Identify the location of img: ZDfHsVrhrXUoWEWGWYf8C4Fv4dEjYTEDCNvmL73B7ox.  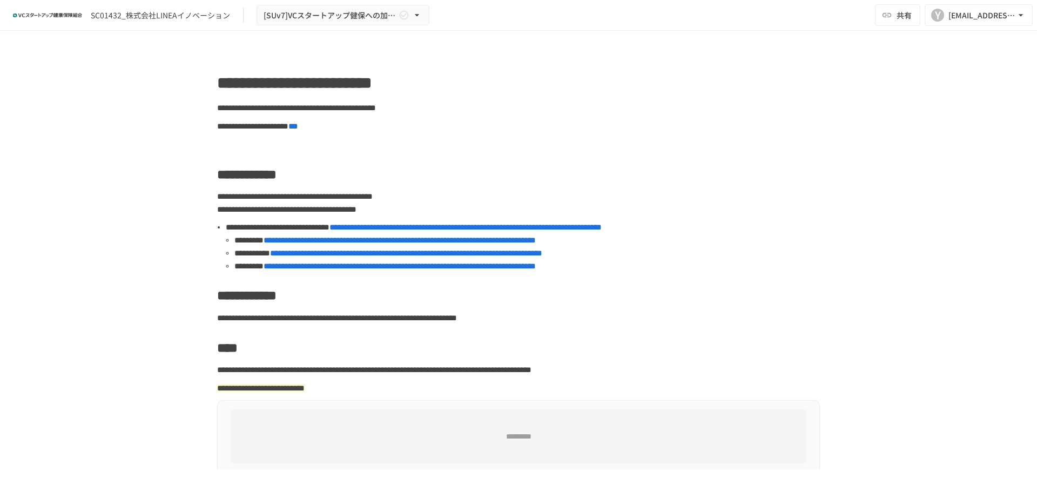
(48, 15).